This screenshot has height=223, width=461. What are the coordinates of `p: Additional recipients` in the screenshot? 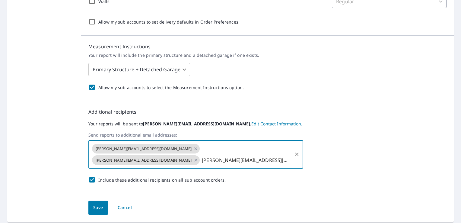 It's located at (267, 112).